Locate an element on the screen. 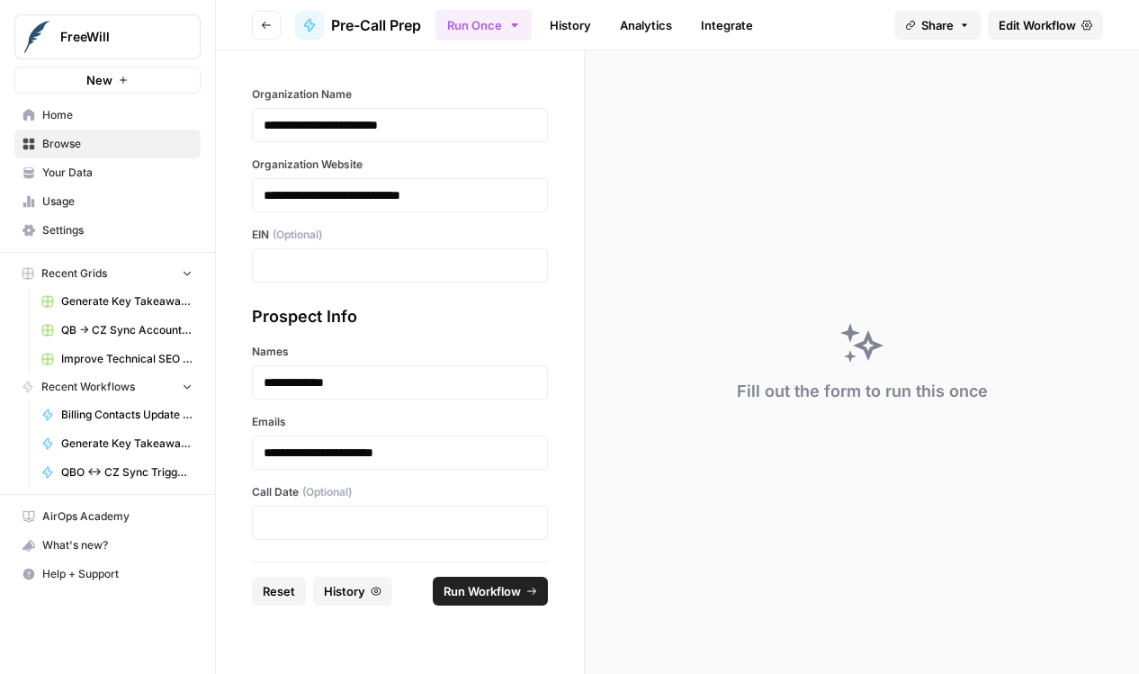  span: Edit Workflow is located at coordinates (1037, 25).